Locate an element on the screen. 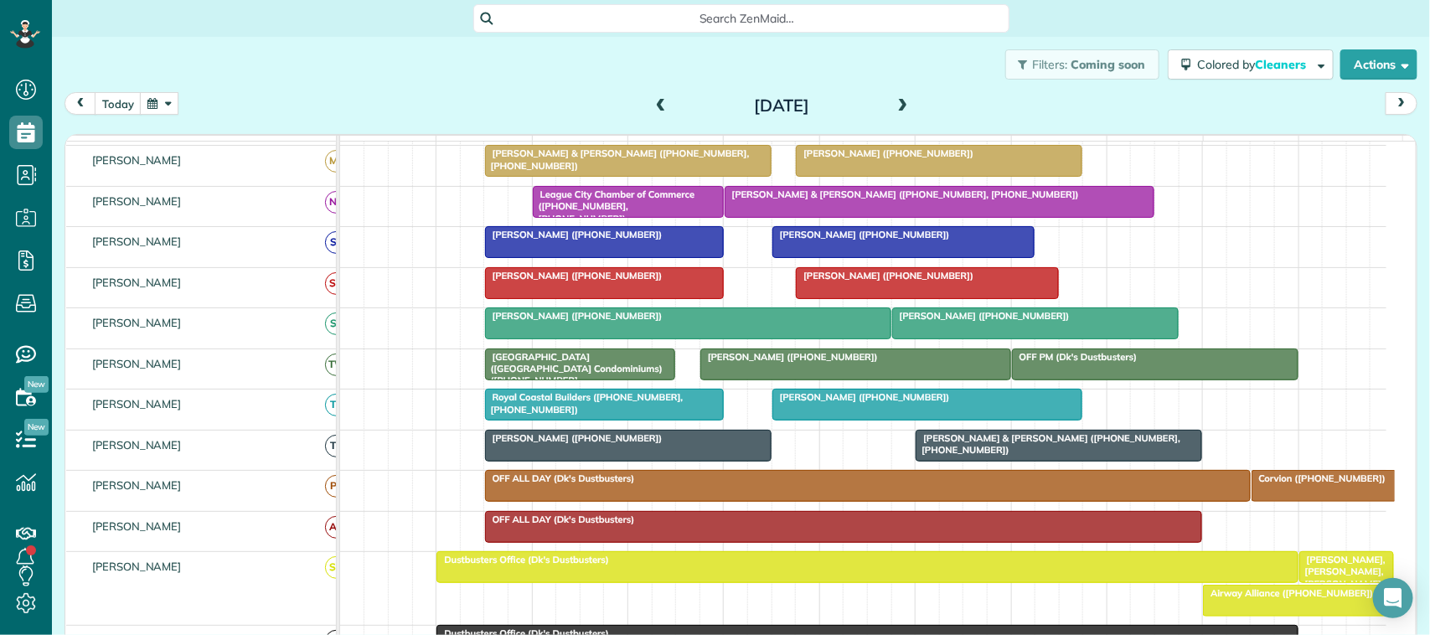 The height and width of the screenshot is (635, 1430). div: Open Intercom Messenger is located at coordinates (1394, 598).